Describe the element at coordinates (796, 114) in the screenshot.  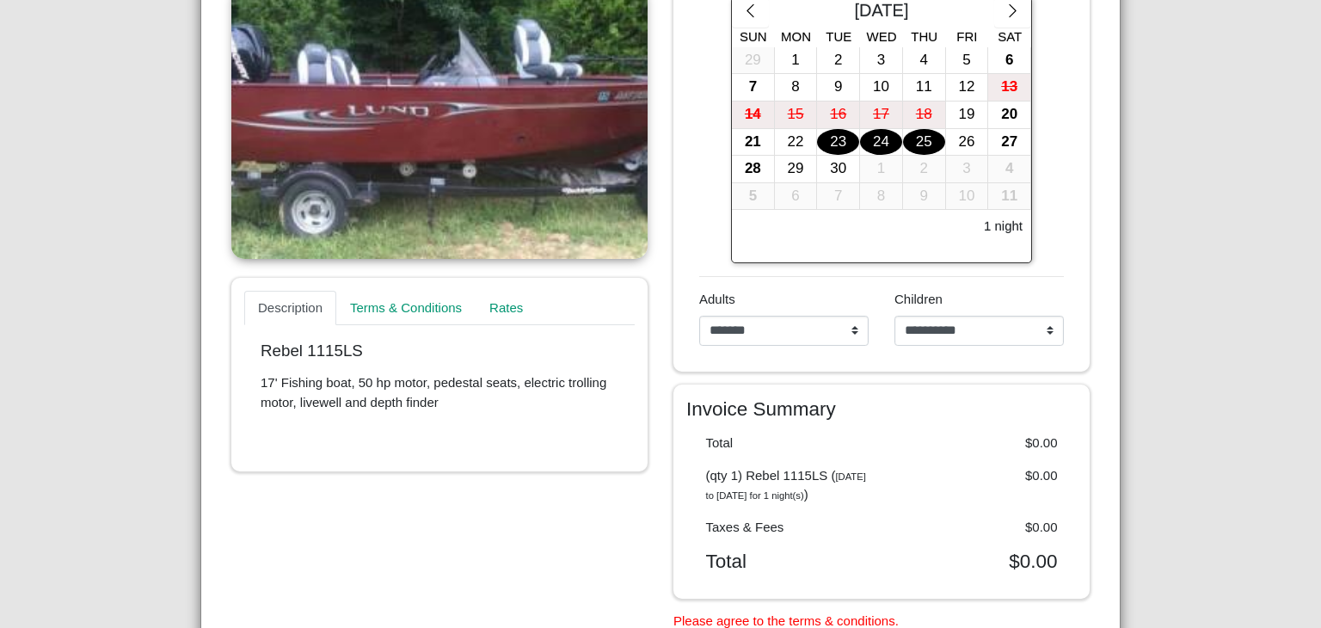
I see `div: 15` at that location.